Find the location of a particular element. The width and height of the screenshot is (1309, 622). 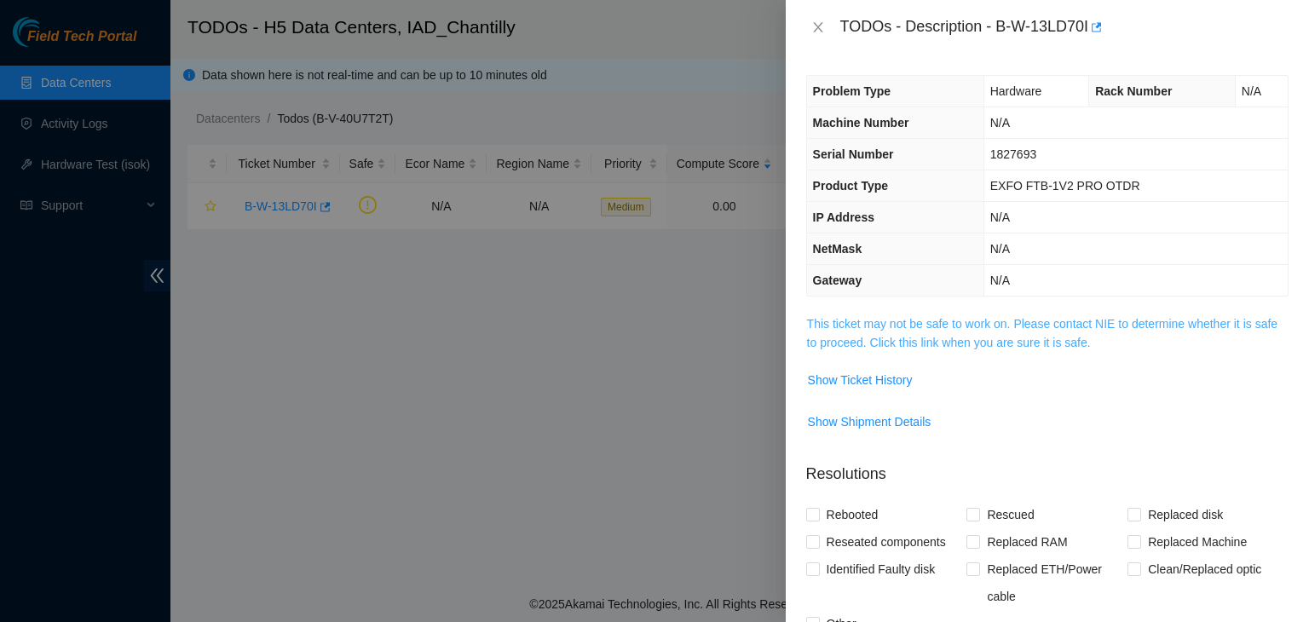

span: NetMask is located at coordinates (838, 249).